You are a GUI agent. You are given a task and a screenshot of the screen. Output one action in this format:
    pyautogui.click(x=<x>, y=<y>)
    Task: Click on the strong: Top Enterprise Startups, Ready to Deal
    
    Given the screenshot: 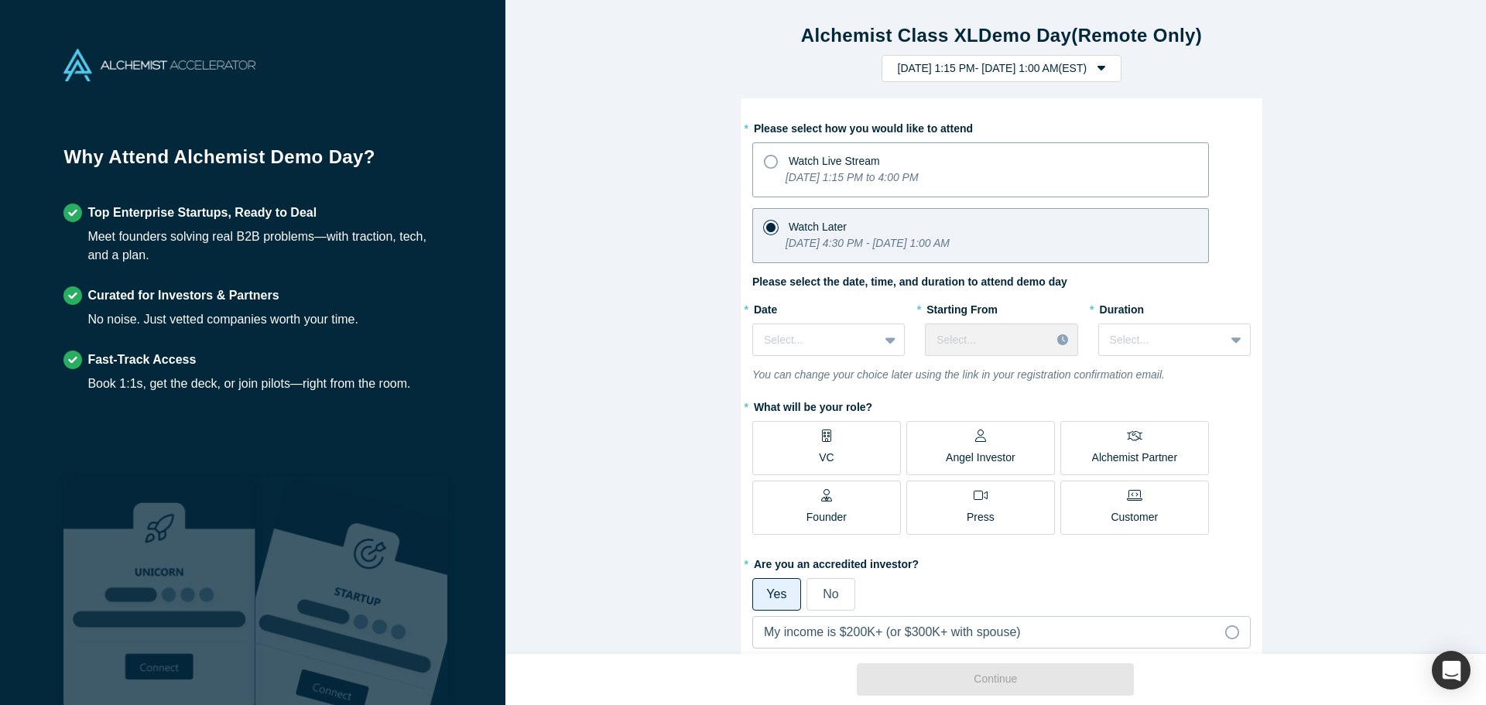 What is the action you would take?
    pyautogui.click(x=202, y=212)
    